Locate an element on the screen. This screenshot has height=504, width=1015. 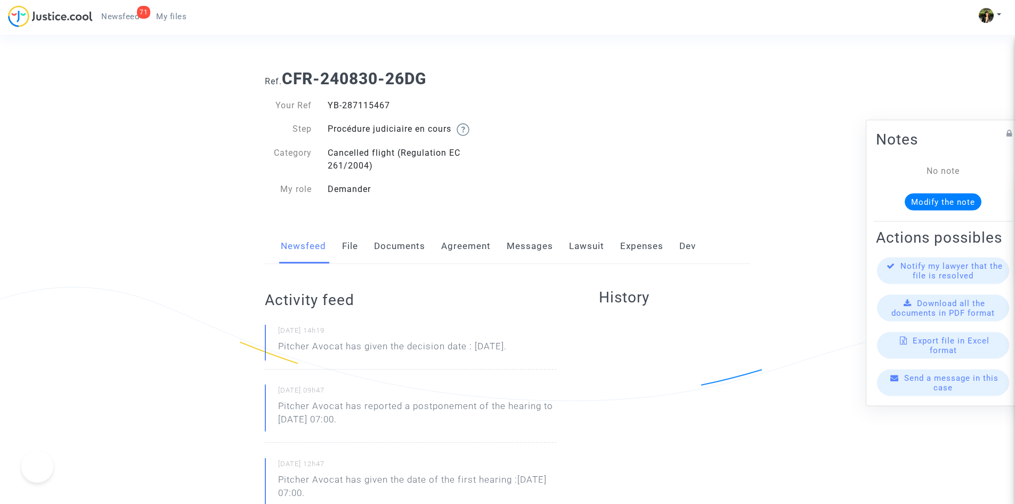
span: Export file in Excel format is located at coordinates (951, 345).